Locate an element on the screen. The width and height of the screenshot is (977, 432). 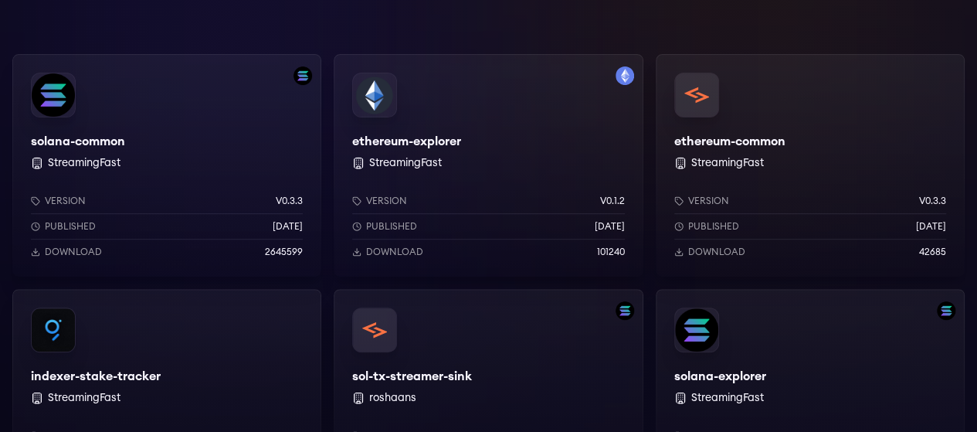
p: 2645599 is located at coordinates (283, 252).